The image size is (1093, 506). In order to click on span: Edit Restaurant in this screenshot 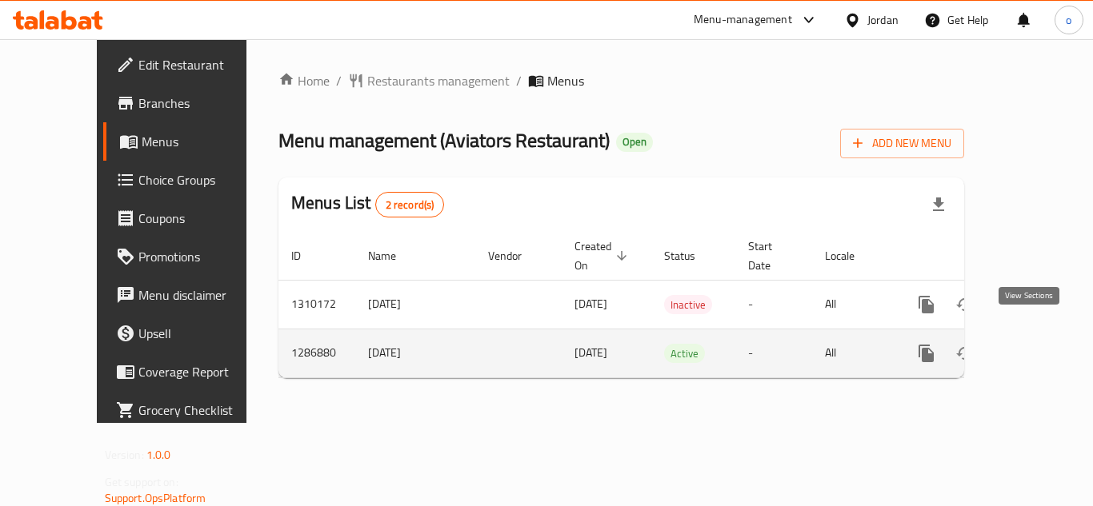, I will do `click(202, 65)`.